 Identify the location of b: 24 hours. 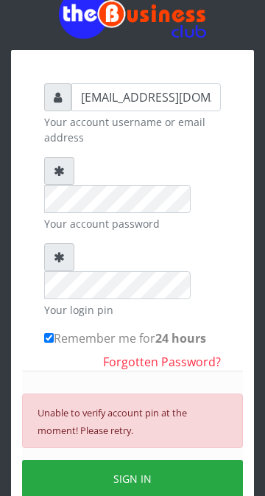
(180, 338).